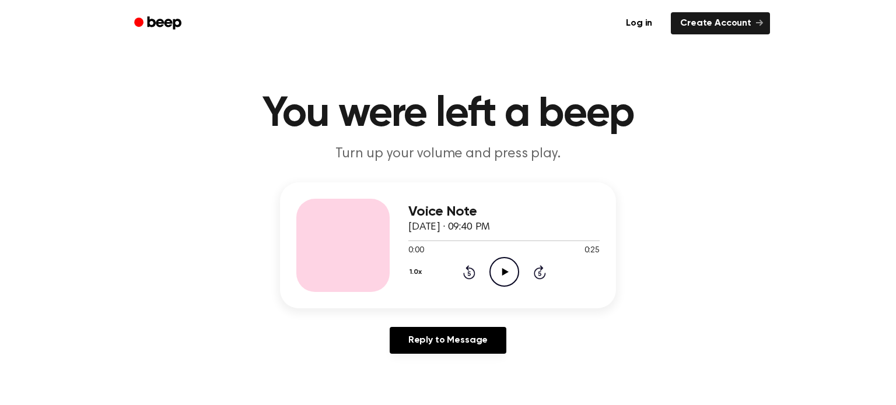  I want to click on span: 0:00, so click(416, 251).